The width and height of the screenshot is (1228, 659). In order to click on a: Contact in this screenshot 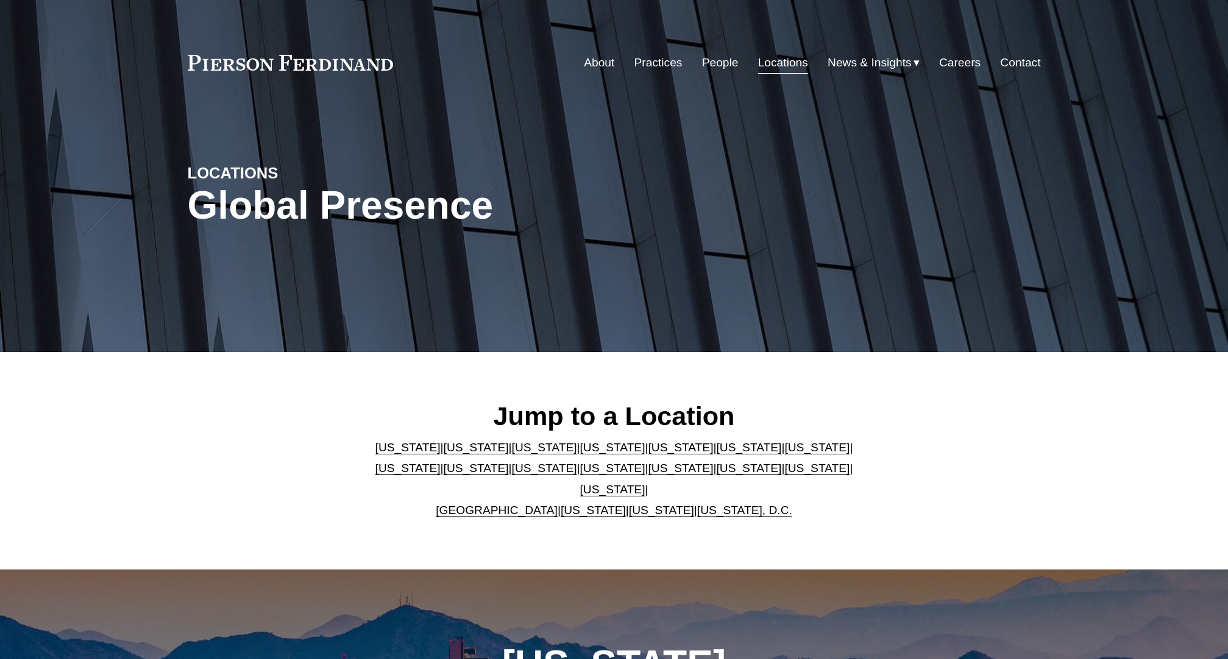, I will do `click(1020, 63)`.